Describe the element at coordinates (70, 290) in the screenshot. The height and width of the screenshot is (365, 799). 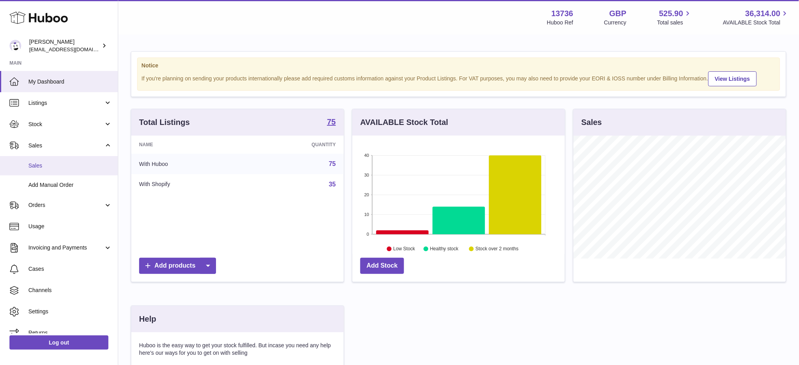
I see `span: Channels` at that location.